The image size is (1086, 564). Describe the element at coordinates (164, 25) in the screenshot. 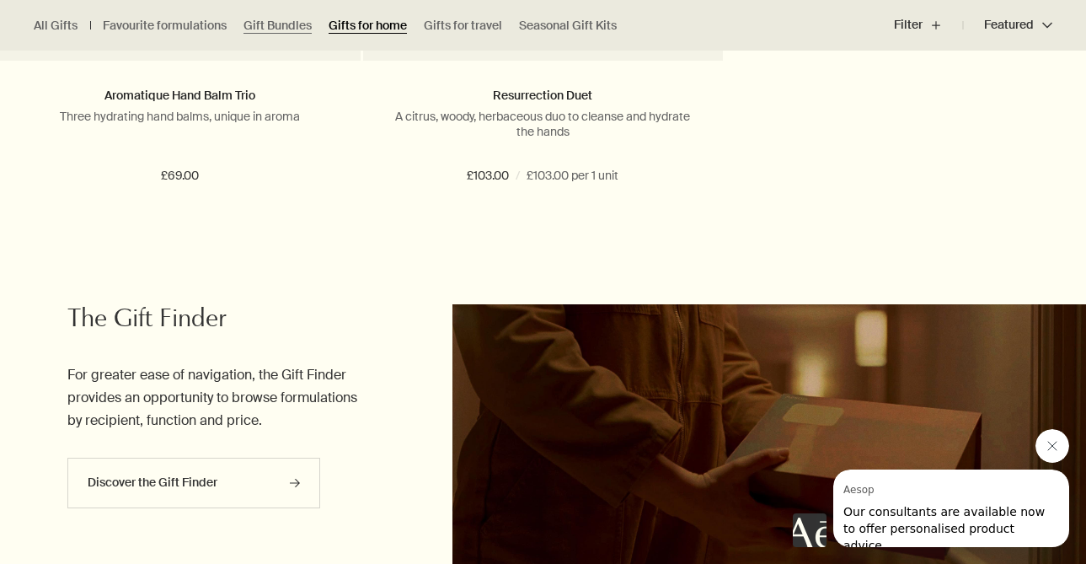

I see `a: Favourite formulations` at that location.